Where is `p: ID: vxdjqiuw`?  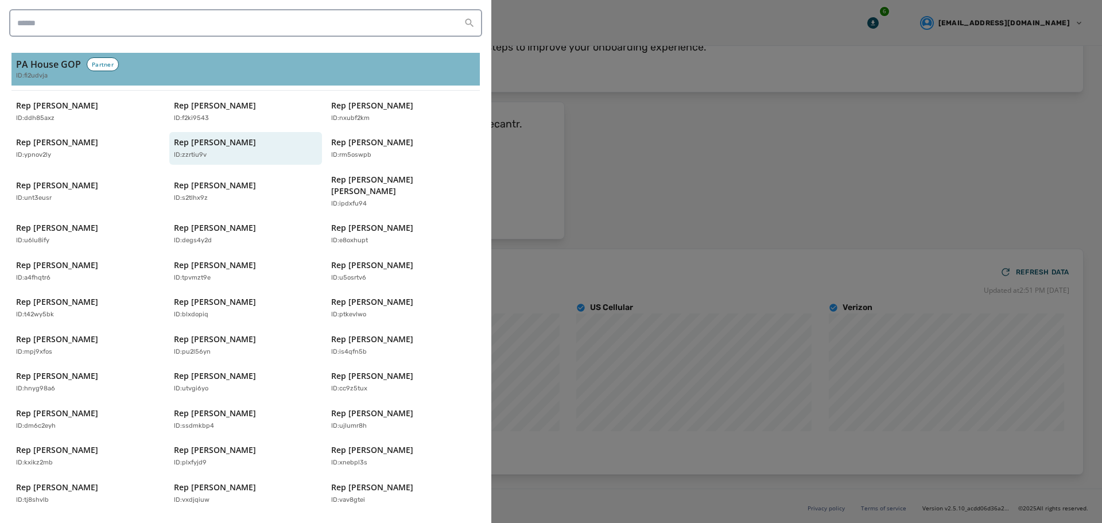
p: ID: vxdjqiuw is located at coordinates (192, 500).